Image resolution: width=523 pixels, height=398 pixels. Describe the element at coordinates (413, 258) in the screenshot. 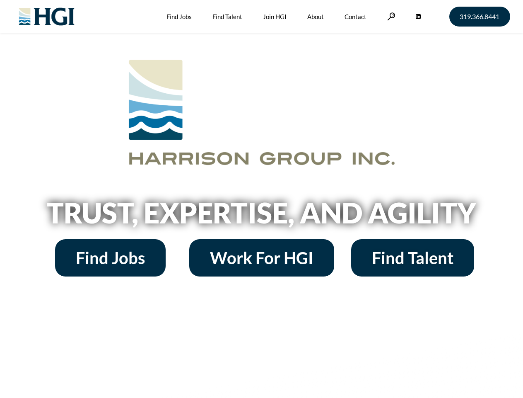

I see `a: Find Talent` at that location.